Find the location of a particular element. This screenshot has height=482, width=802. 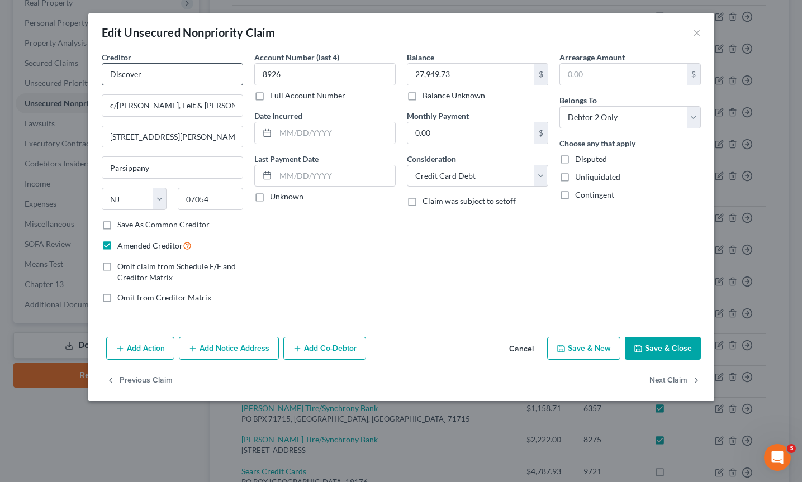

span: Amended Creditor is located at coordinates (150, 245).